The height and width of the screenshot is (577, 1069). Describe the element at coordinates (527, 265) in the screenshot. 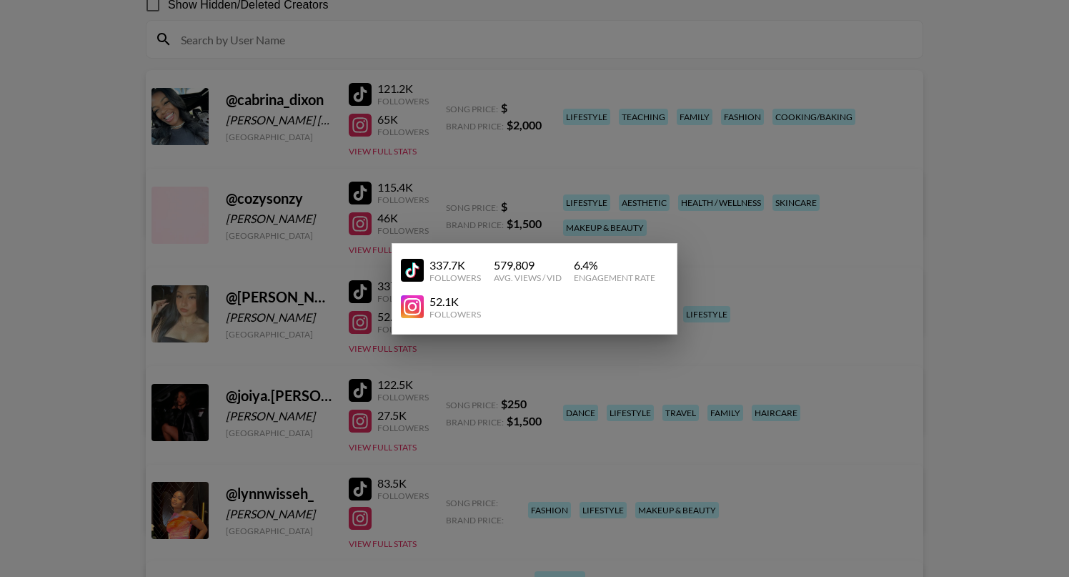

I see `div: 579,809` at that location.